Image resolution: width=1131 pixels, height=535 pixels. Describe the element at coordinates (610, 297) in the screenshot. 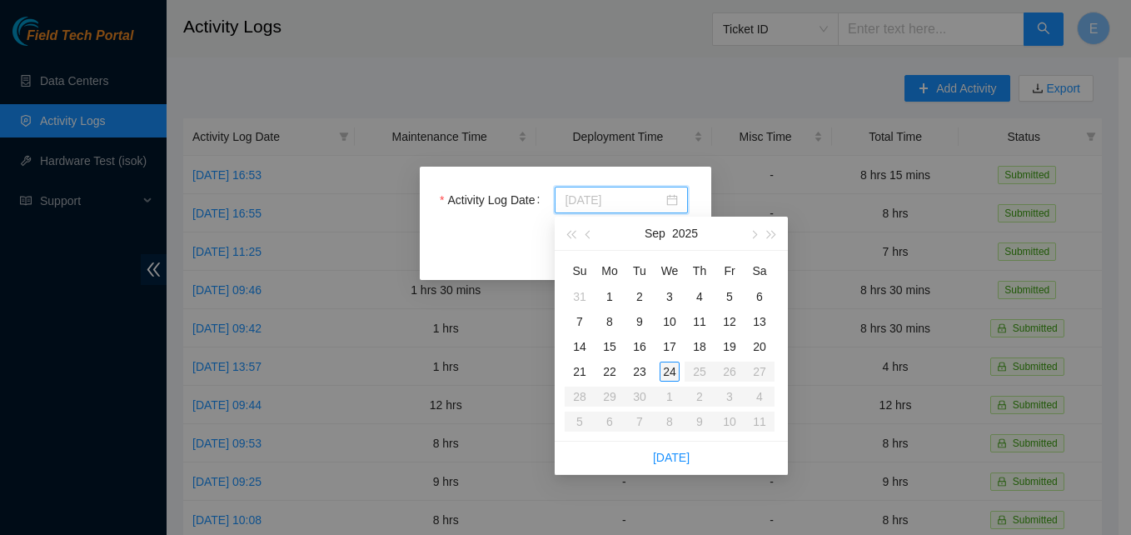

I see `td: 2025-09-01` at that location.